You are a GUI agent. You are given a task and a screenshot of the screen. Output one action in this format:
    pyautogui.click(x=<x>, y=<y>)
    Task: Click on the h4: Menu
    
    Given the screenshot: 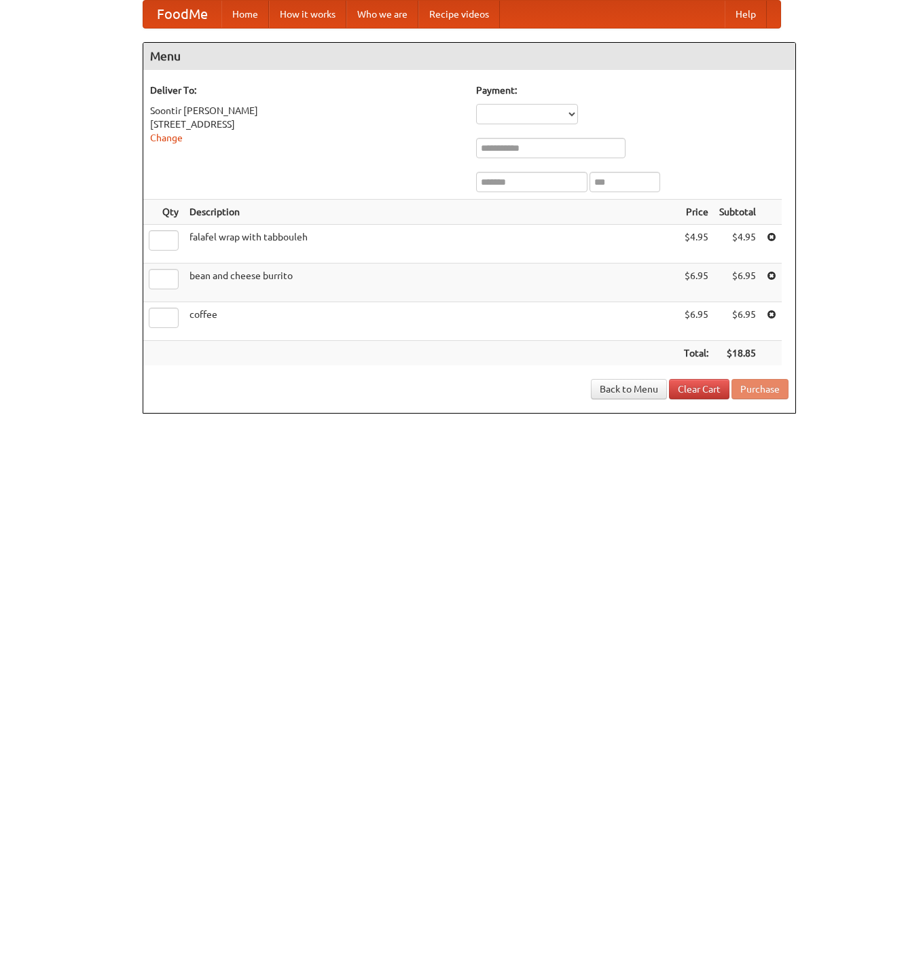 What is the action you would take?
    pyautogui.click(x=469, y=56)
    